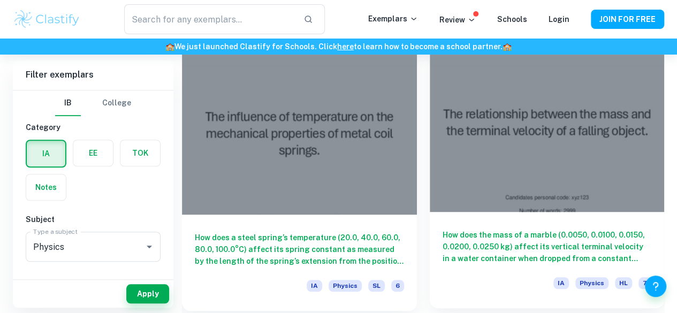 This screenshot has height=313, width=677. What do you see at coordinates (393, 19) in the screenshot?
I see `p: Exemplars` at bounding box center [393, 19].